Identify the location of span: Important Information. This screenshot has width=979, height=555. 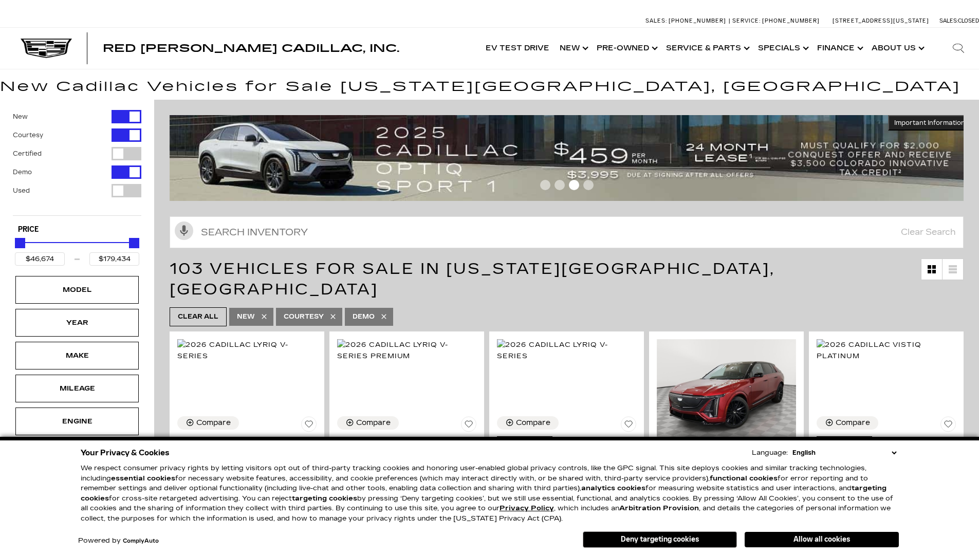
(929, 123).